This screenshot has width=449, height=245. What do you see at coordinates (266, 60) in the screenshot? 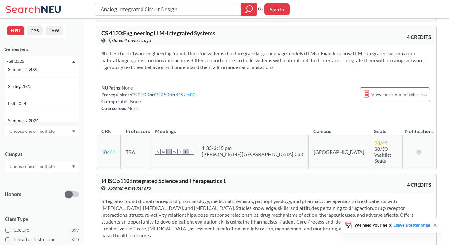
I see `section: Studies the software engineering foundations for systems that integrate large language models (LL...` at bounding box center [266, 60].